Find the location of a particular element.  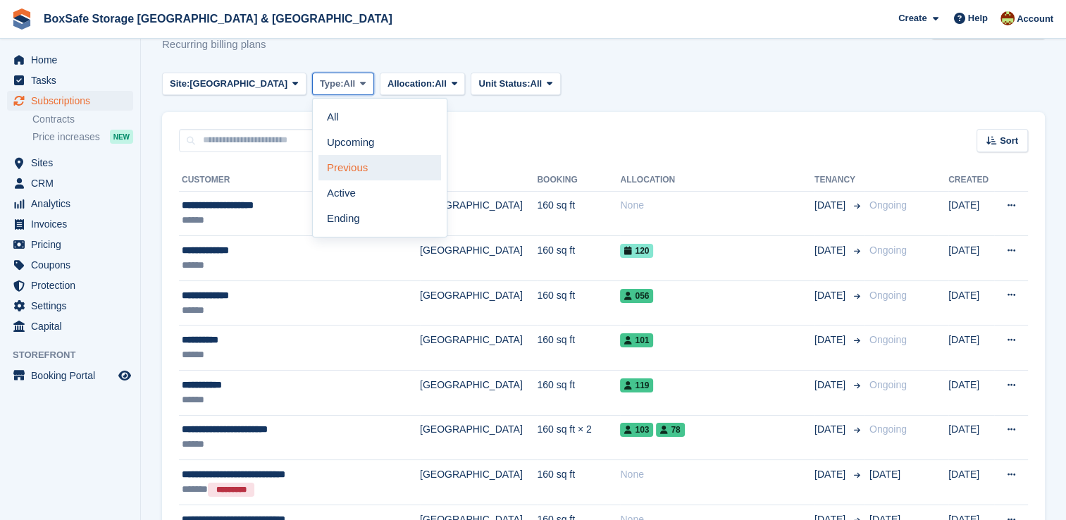

th: Booking is located at coordinates (578, 180).